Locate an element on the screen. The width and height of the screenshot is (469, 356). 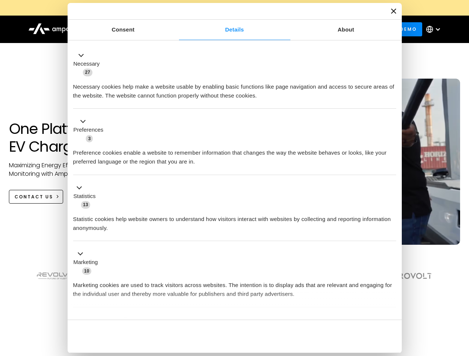
span: 3 is located at coordinates (89, 139).